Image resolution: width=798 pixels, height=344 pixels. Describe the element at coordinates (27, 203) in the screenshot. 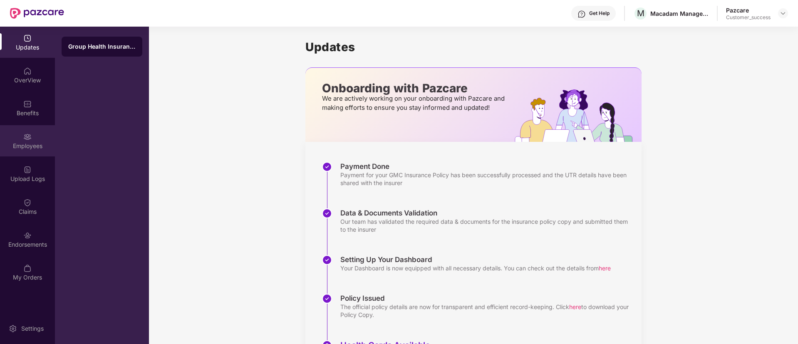

I see `img: svg+xml;base64,PHN2ZyBpZD0iQ2xhaW0iIHhtbG5zPSJodHRwOi8vd3d3LnczLm9yZy8yMDAwL3N2ZyIgd2lkdGg9IjIwIi...` at that location.